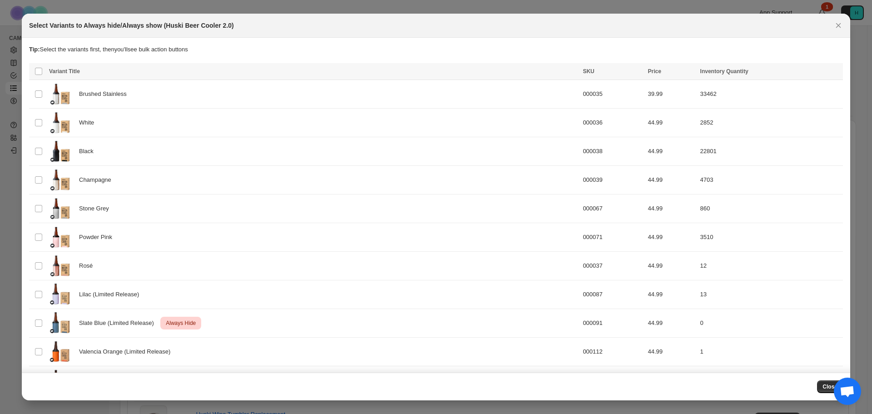 The width and height of the screenshot is (872, 414). What do you see at coordinates (770, 266) in the screenshot?
I see `td: 12` at bounding box center [770, 266].